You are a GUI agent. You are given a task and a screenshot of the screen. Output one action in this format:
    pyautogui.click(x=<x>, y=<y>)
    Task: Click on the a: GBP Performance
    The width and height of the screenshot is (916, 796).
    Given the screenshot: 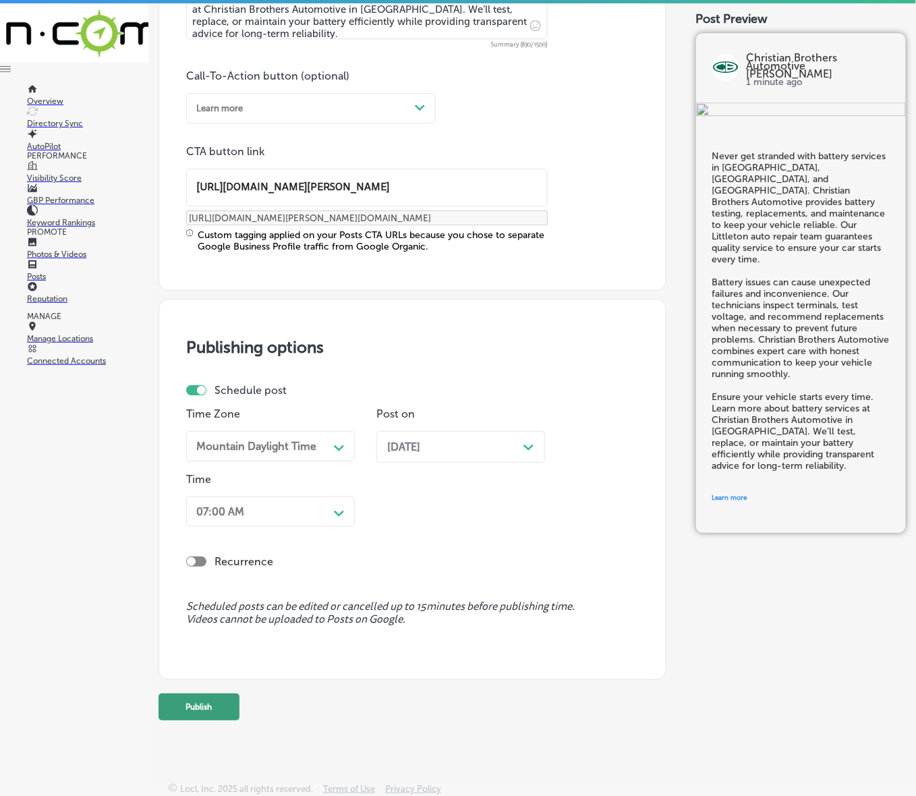 What is the action you would take?
    pyautogui.click(x=88, y=196)
    